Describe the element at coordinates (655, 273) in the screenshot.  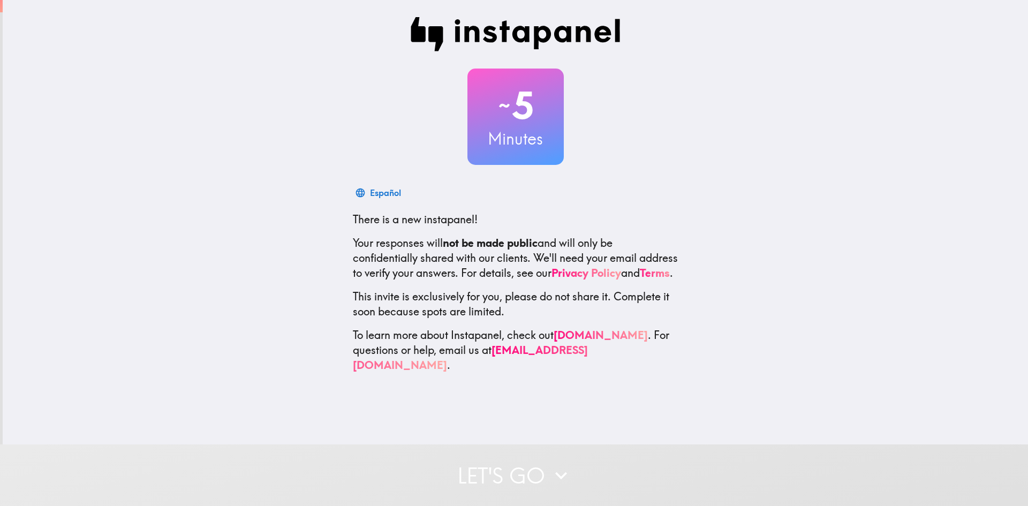
I see `a: Terms` at that location.